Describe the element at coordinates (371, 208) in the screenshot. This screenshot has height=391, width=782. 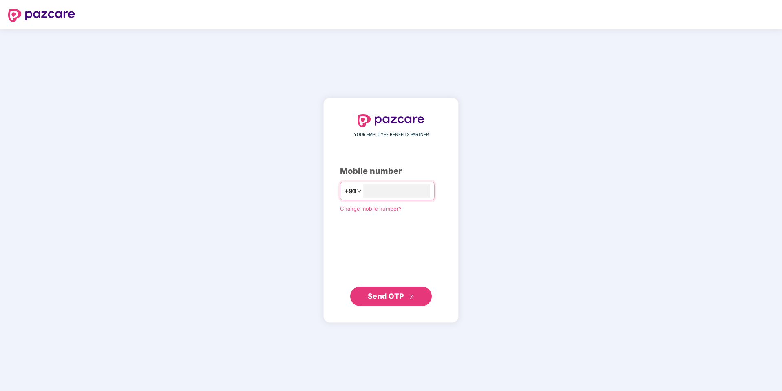
I see `a: Change mobile number?` at that location.